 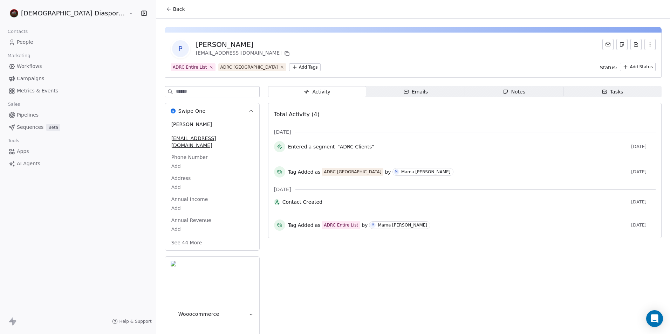 I want to click on span: Workflows, so click(x=29, y=66).